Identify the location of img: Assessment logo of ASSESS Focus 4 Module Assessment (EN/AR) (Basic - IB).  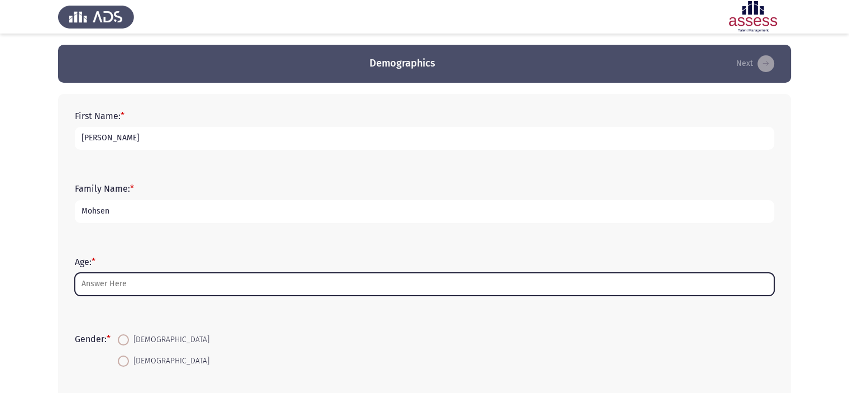
(753, 17).